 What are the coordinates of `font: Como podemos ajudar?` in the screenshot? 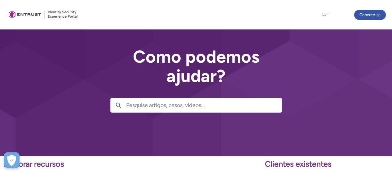 It's located at (196, 66).